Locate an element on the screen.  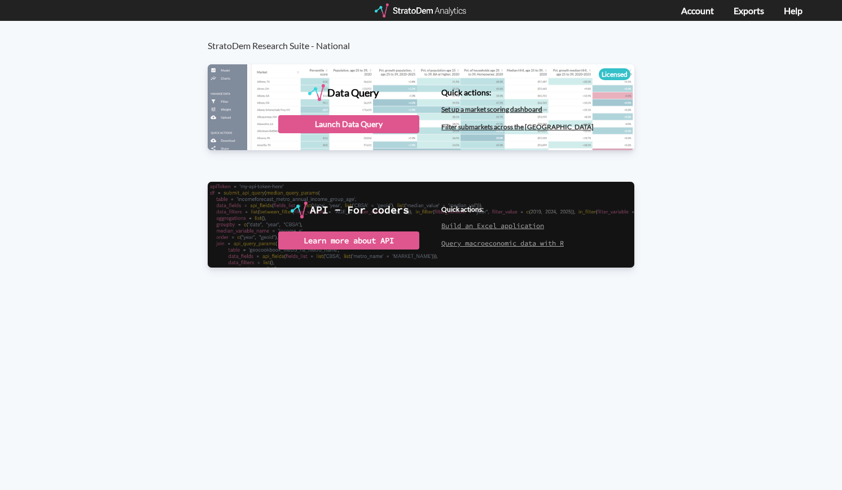
div: Licensed is located at coordinates (615, 74).